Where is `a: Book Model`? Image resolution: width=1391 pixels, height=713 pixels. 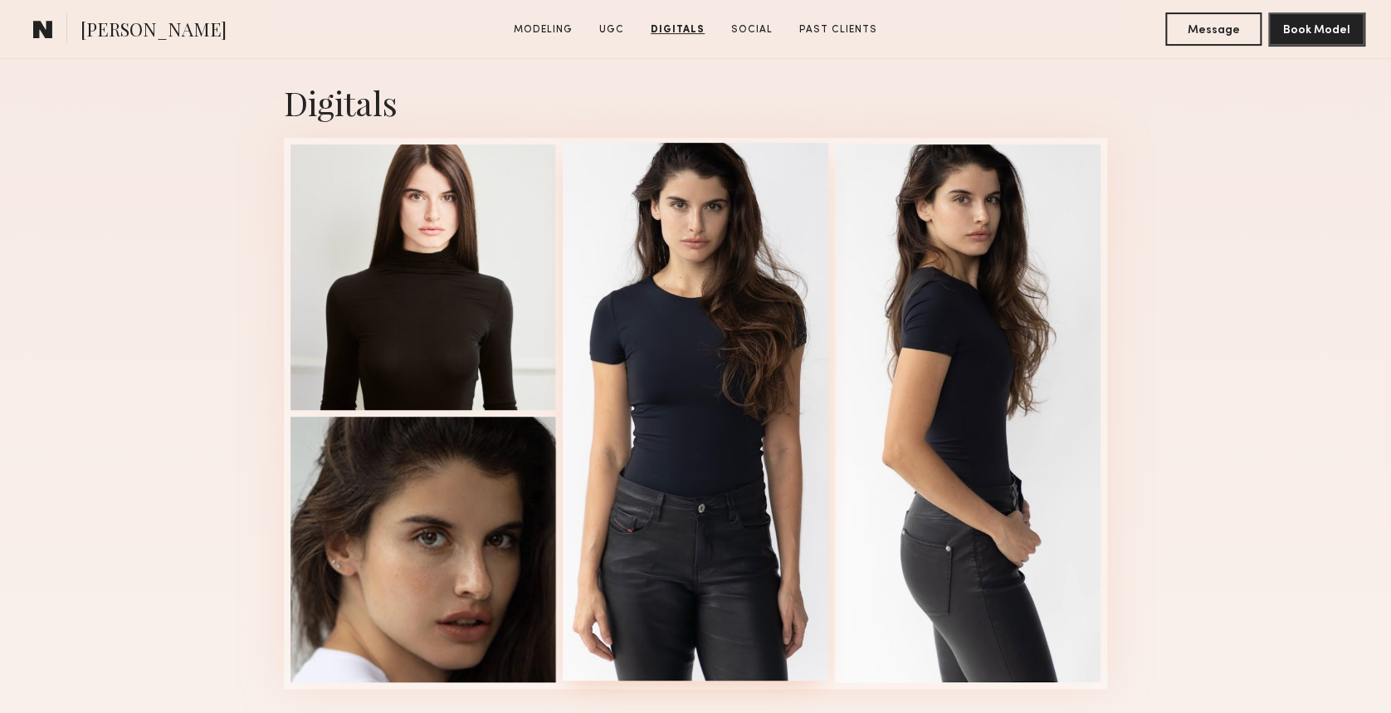 a: Book Model is located at coordinates (1316, 28).